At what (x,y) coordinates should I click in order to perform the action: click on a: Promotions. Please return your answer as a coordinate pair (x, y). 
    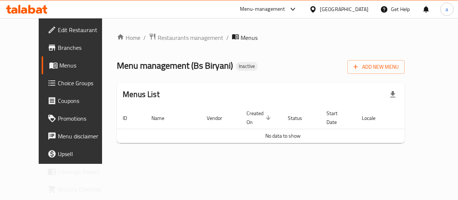
    Looking at the image, I should click on (79, 118).